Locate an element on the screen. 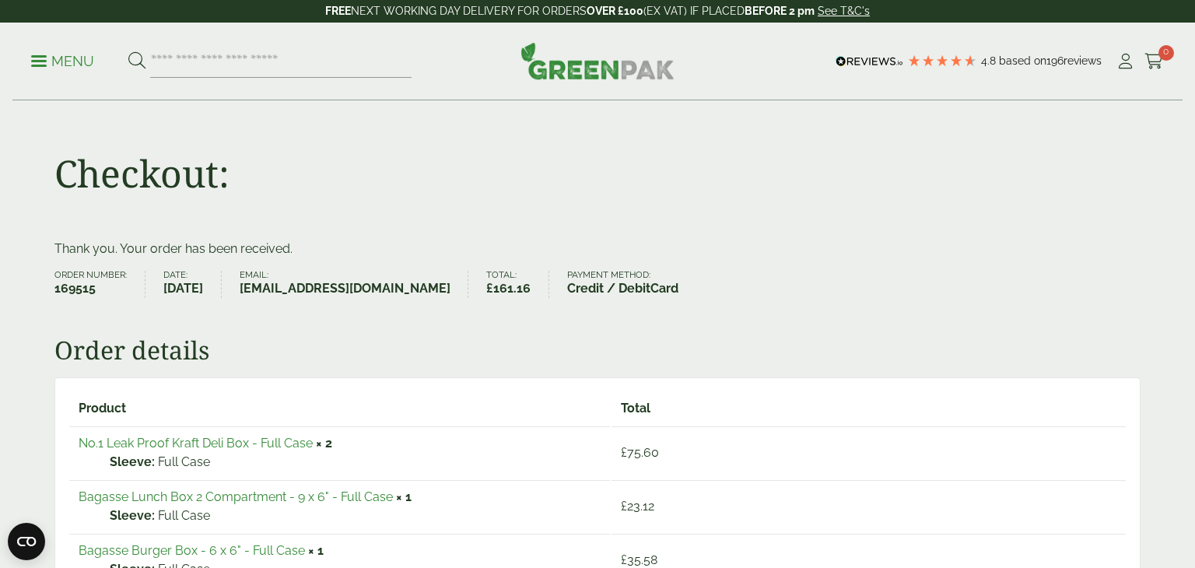  bdi: 75.60 is located at coordinates (639, 452).